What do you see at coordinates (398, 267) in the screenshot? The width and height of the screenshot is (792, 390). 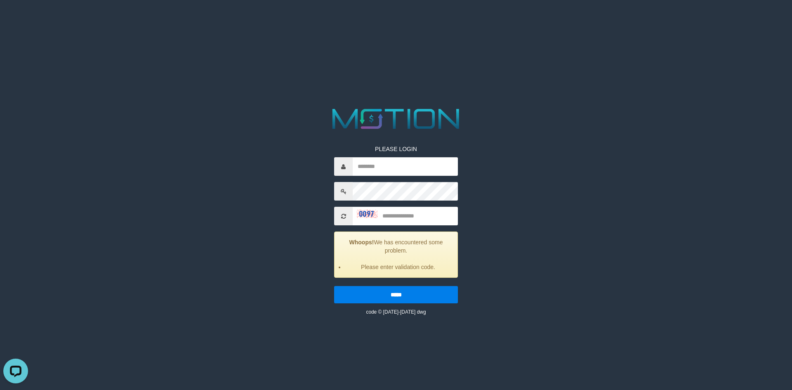 I see `li: Please enter validation code.` at bounding box center [398, 267].